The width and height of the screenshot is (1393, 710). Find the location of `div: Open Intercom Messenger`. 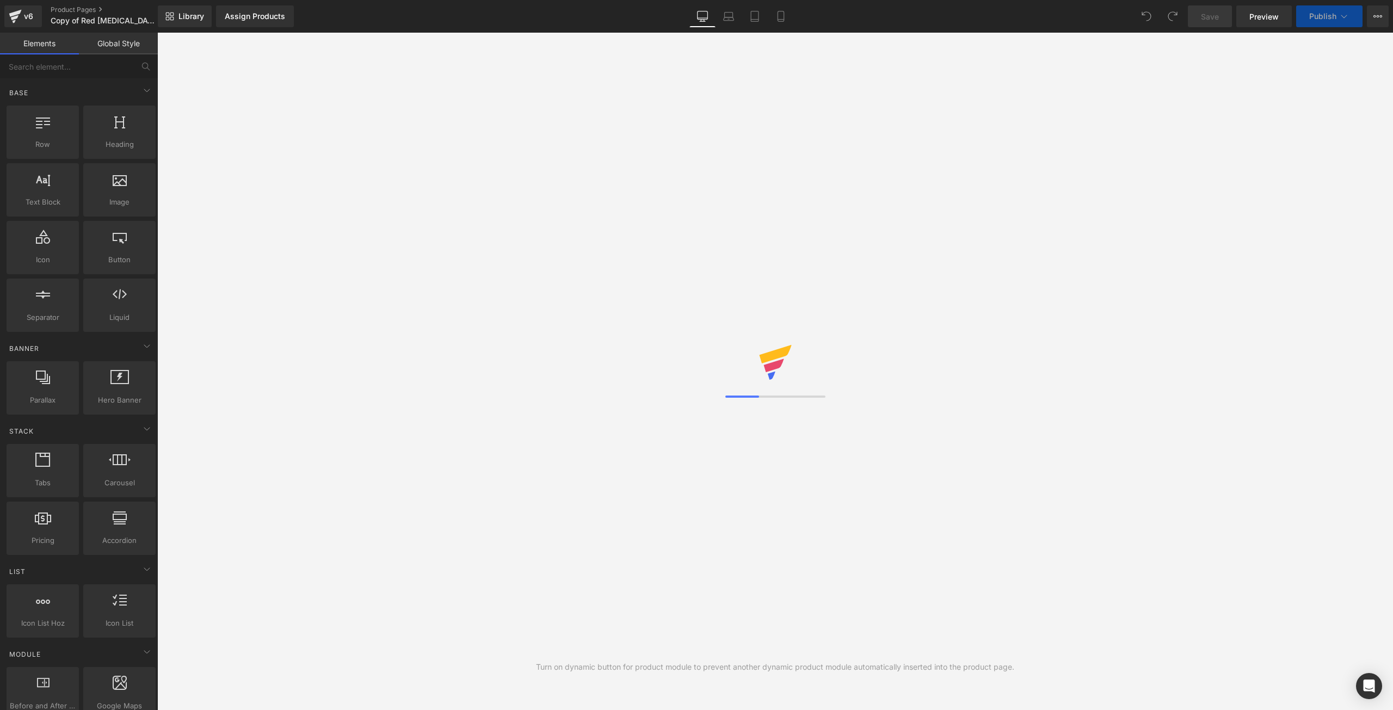

div: Open Intercom Messenger is located at coordinates (1369, 686).